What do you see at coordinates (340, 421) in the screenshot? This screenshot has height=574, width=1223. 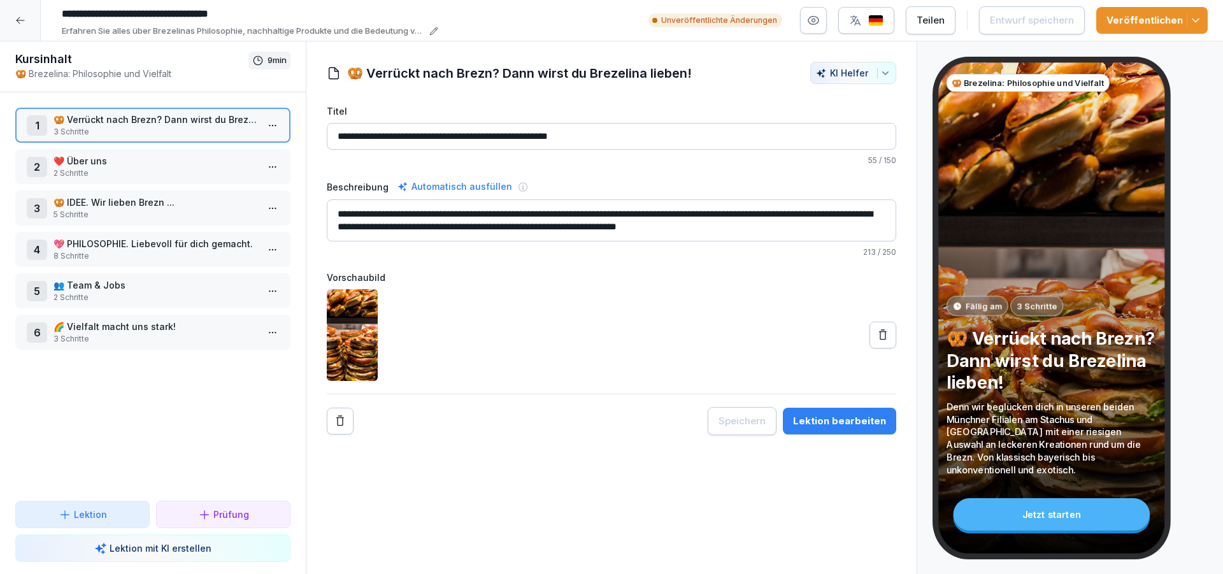 I see `button: Remove` at bounding box center [340, 421].